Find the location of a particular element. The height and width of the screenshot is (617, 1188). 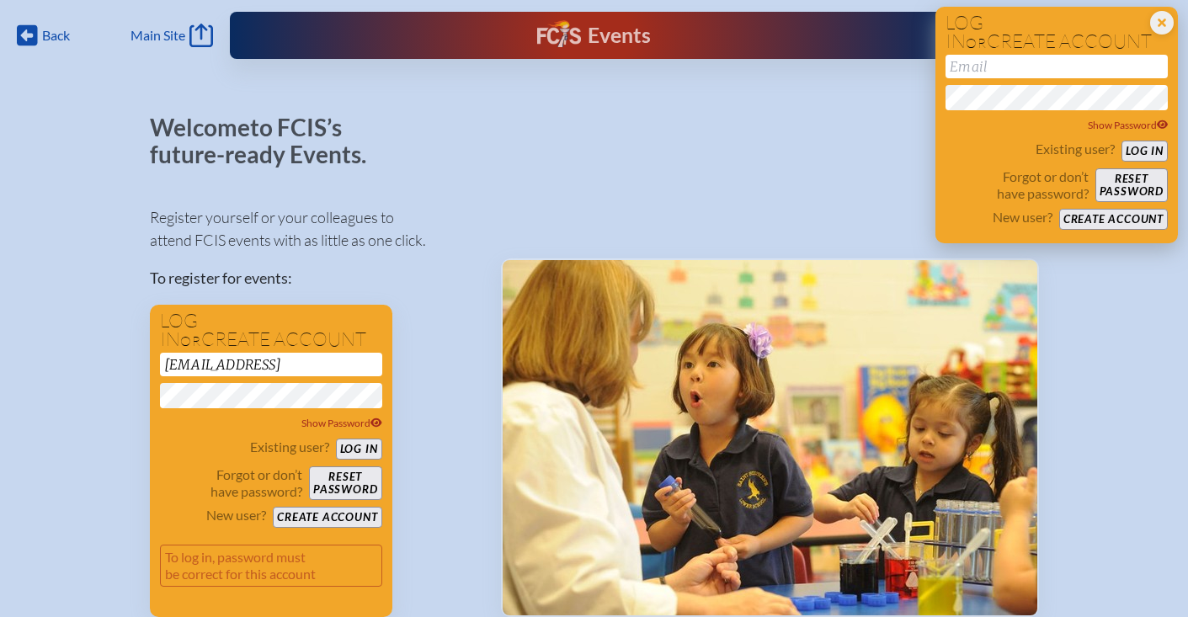

div: FCIS Events — Future ready is located at coordinates (594, 35).